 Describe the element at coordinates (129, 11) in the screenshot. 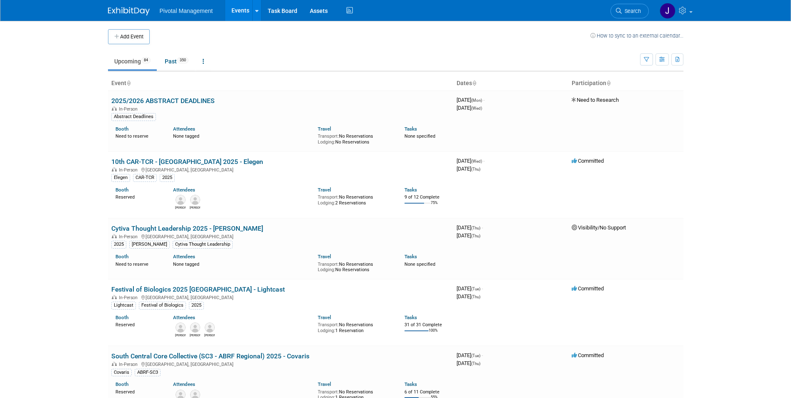

I see `img: ExhibitDay` at that location.